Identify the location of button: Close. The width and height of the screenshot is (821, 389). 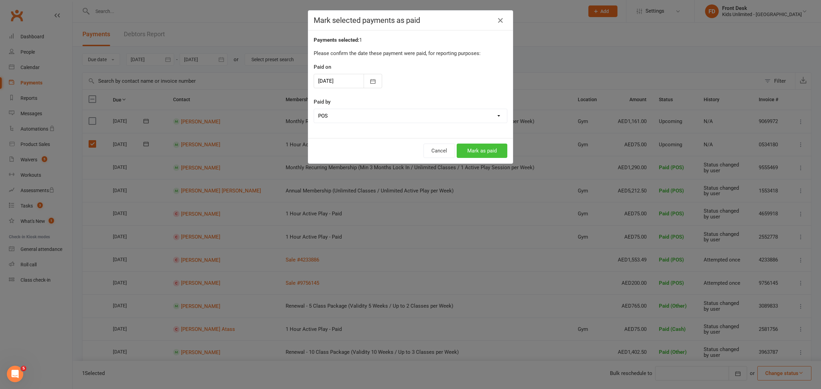
(500, 21).